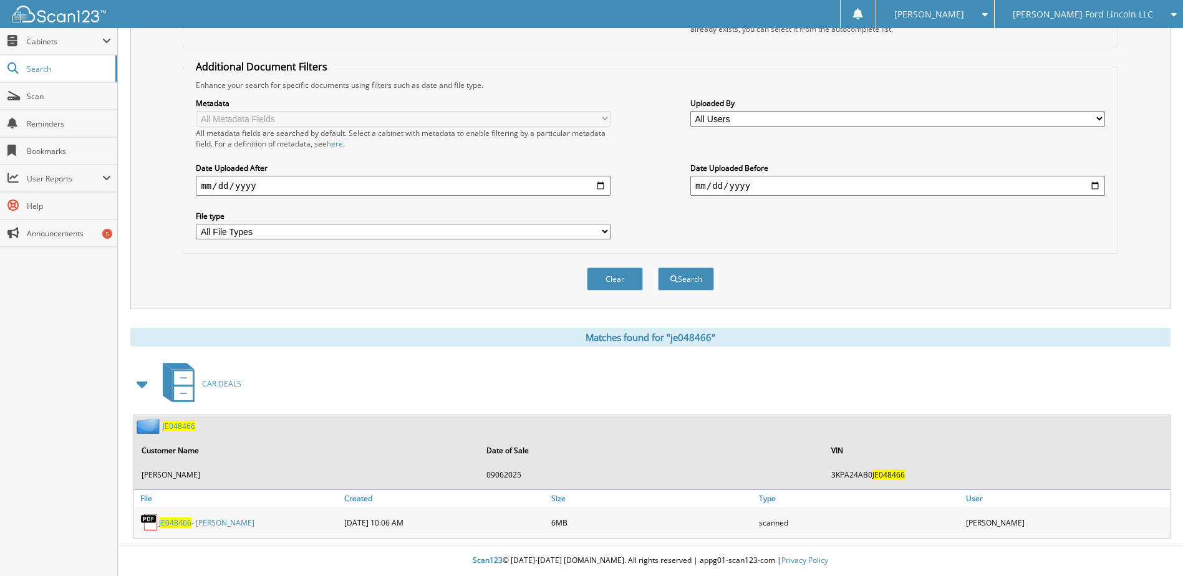  I want to click on a: Created, so click(445, 498).